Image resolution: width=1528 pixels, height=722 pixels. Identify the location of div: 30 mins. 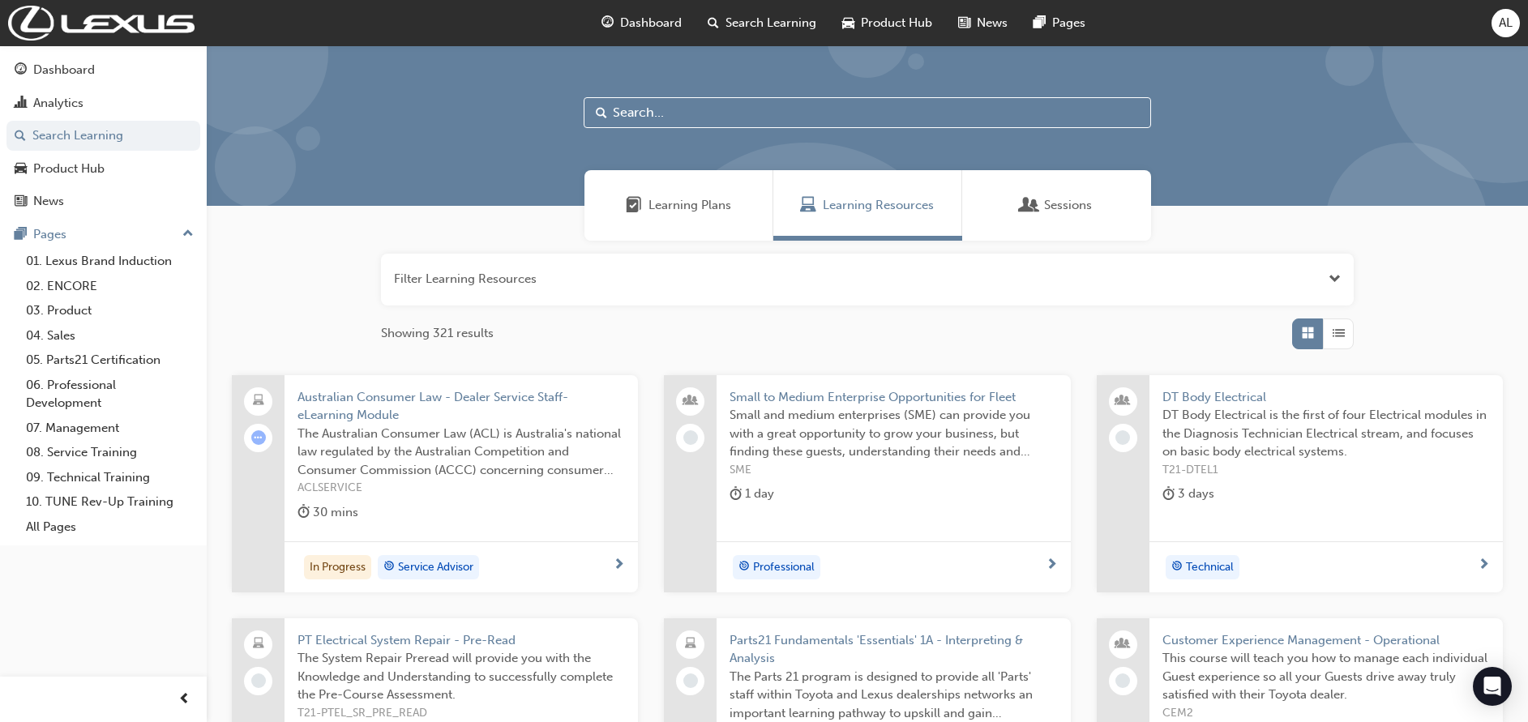
(327, 512).